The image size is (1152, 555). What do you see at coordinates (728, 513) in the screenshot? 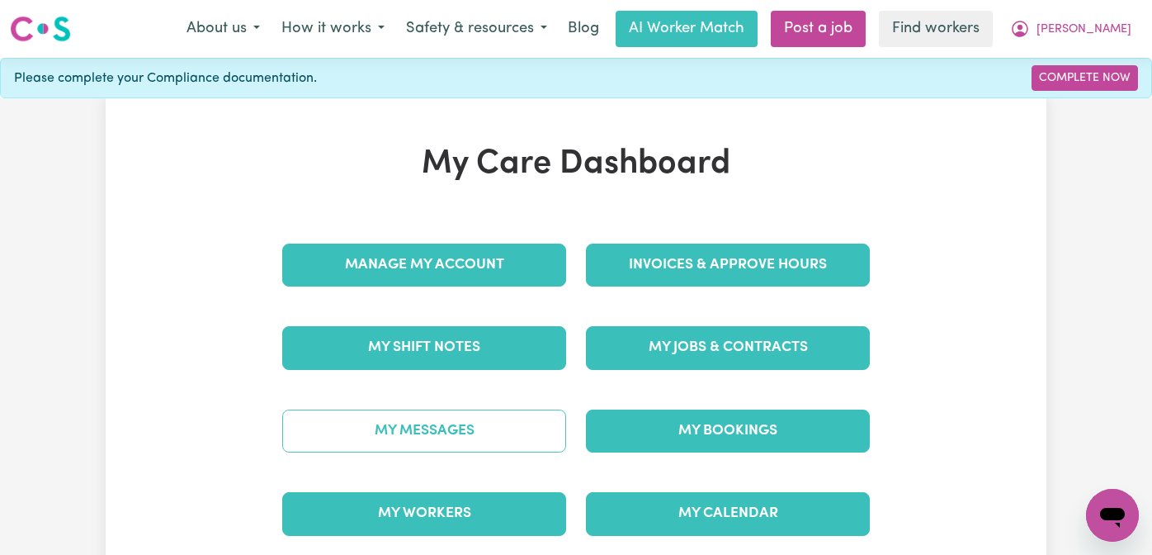
I see `a: My Calendar` at bounding box center [728, 513].